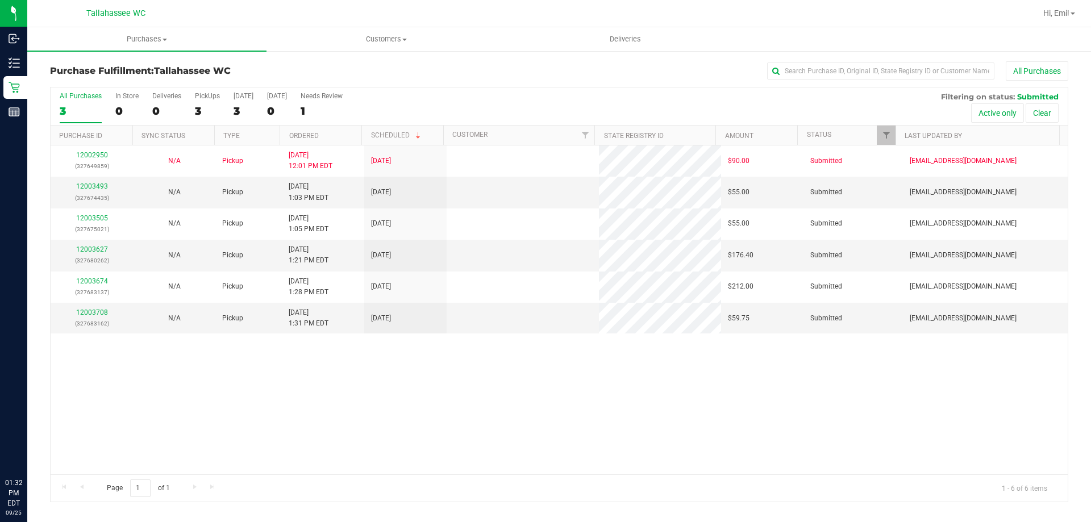 The width and height of the screenshot is (1091, 522). What do you see at coordinates (231, 136) in the screenshot?
I see `a: Type` at bounding box center [231, 136].